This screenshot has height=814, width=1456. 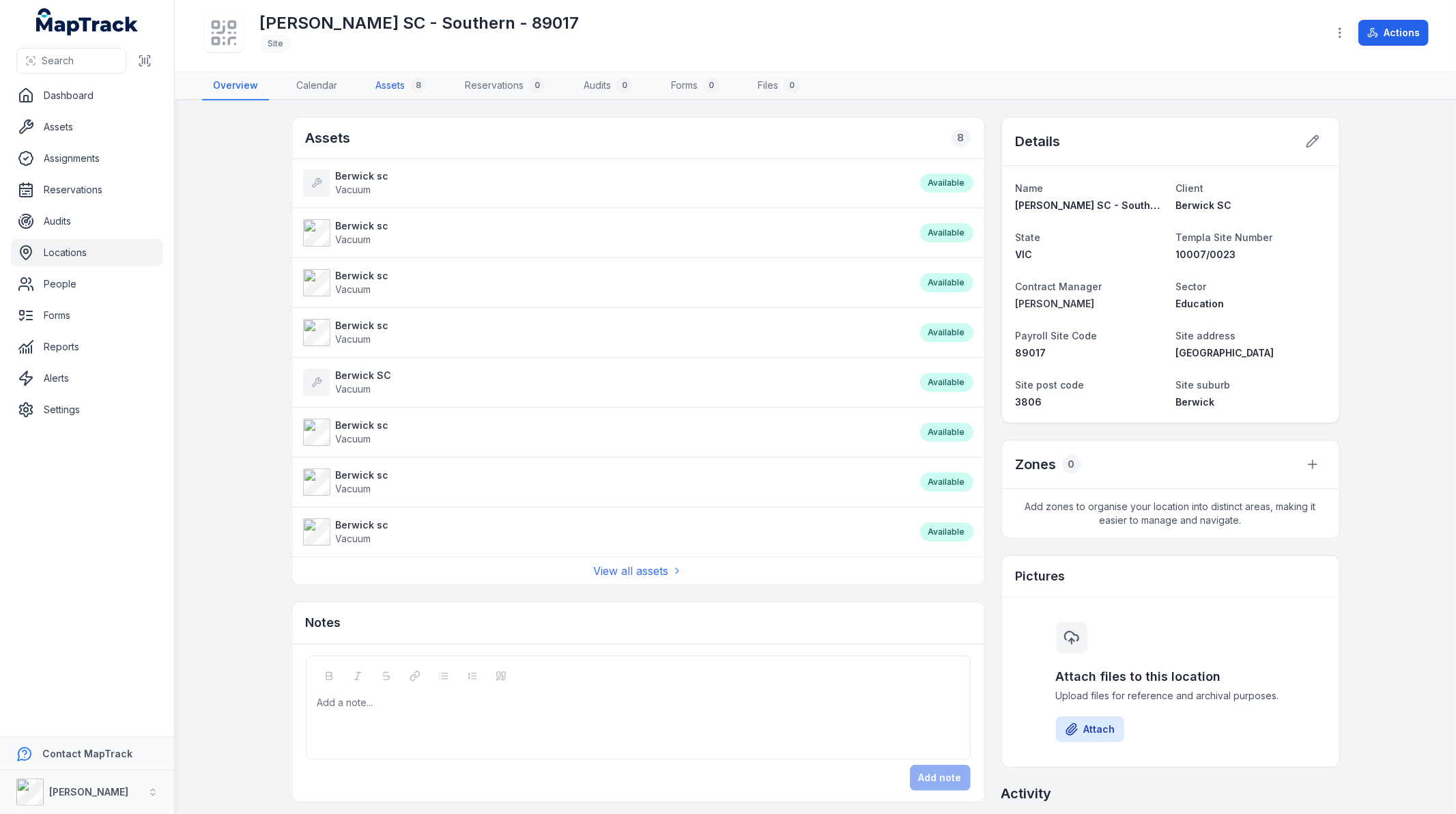 What do you see at coordinates (608, 86) in the screenshot?
I see `a: Audits0` at bounding box center [608, 86].